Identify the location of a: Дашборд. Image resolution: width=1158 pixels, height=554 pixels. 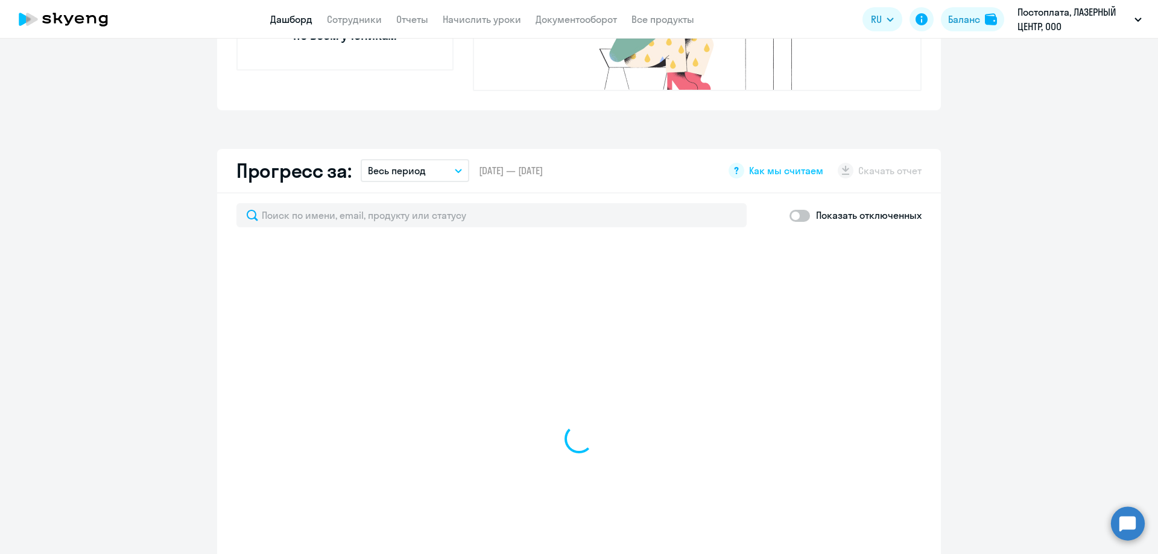
(291, 19).